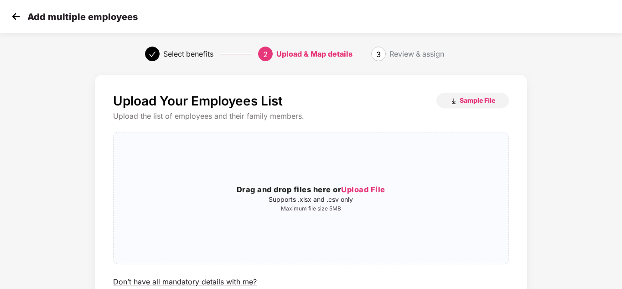 Image resolution: width=622 pixels, height=289 pixels. Describe the element at coordinates (311, 190) in the screenshot. I see `h3: Drag and drop files here or` at that location.